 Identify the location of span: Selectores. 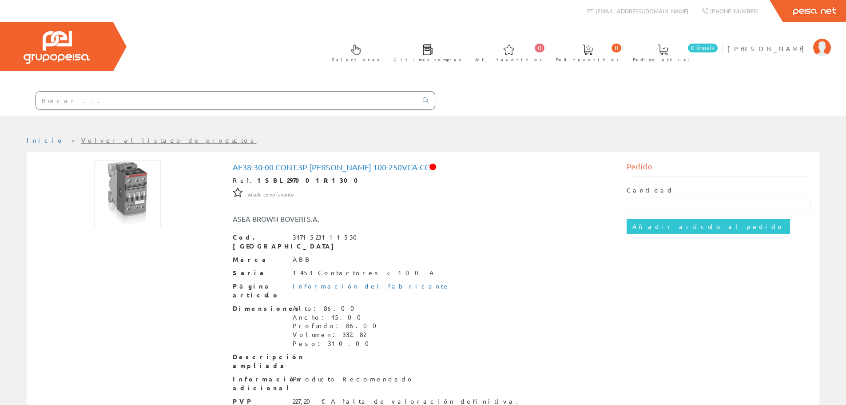
(356, 60).